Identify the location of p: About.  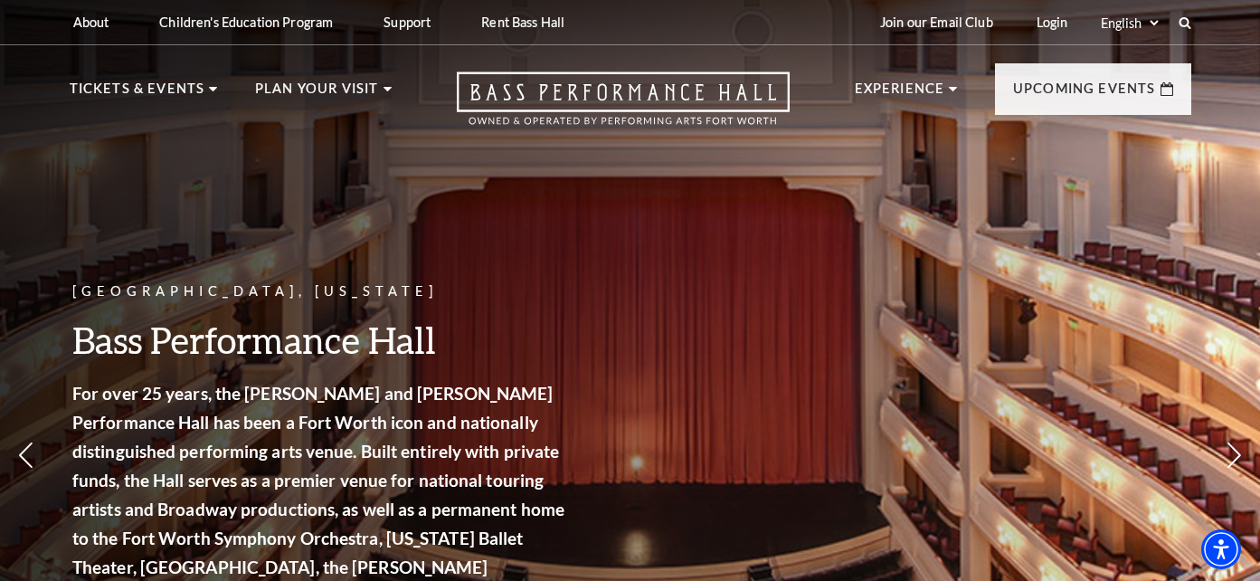
(91, 22).